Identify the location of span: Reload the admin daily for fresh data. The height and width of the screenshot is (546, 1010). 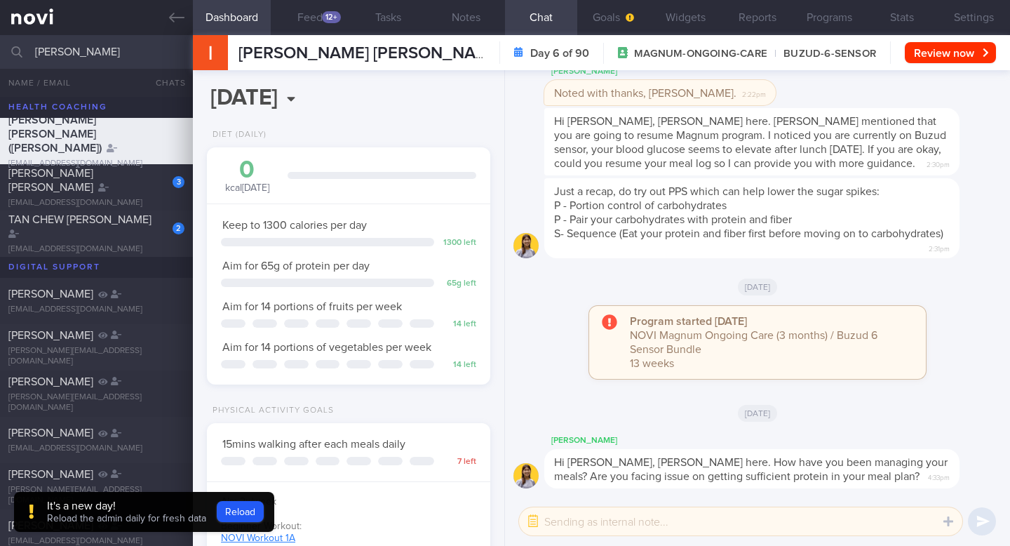
(126, 518).